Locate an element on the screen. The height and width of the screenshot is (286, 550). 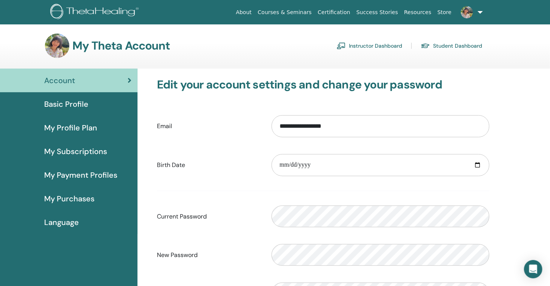
span: Language is located at coordinates (61, 222).